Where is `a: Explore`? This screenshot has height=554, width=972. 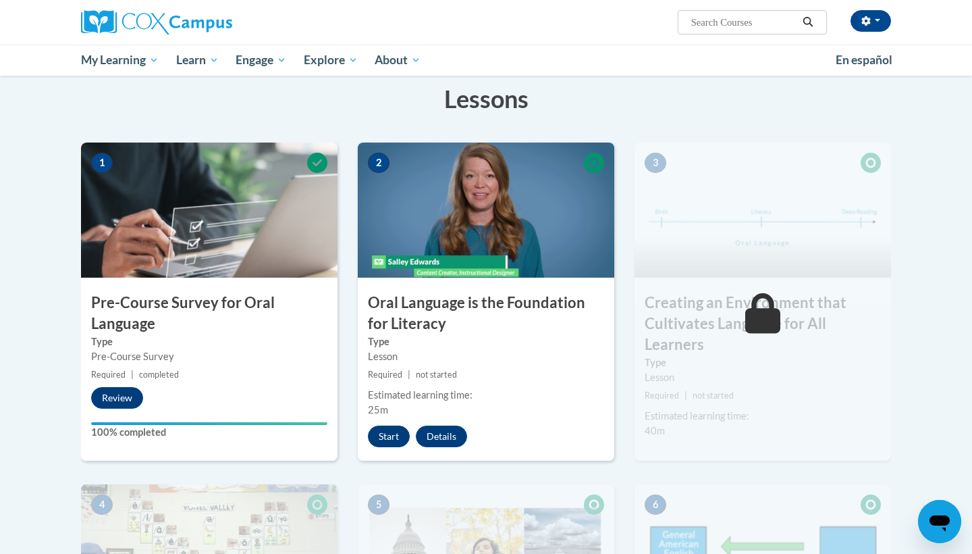
a: Explore is located at coordinates (331, 60).